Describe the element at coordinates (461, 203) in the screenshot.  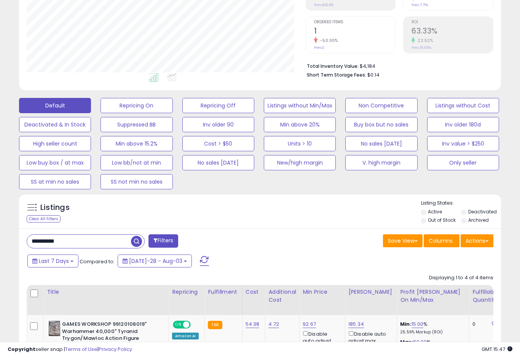
I see `p: Listing States:` at that location.